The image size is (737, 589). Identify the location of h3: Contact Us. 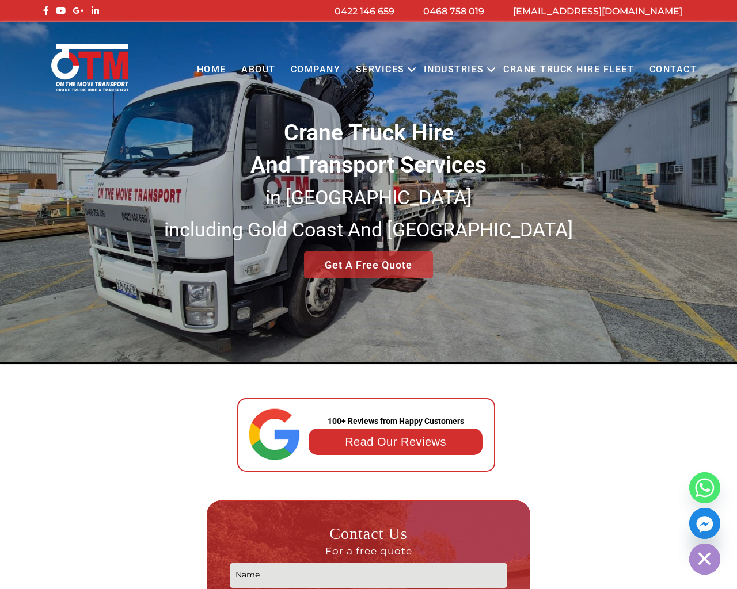
(368, 540).